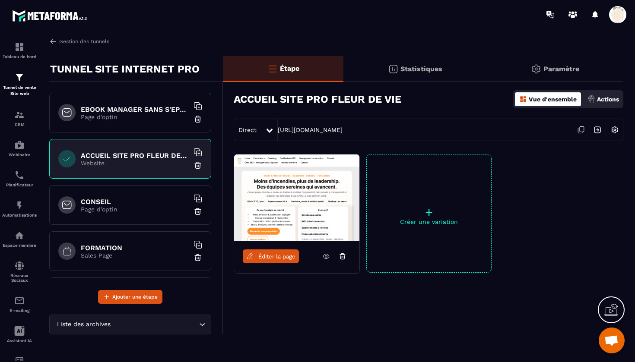 The height and width of the screenshot is (362, 635). I want to click on a: formationformationTableau de bord, so click(19, 51).